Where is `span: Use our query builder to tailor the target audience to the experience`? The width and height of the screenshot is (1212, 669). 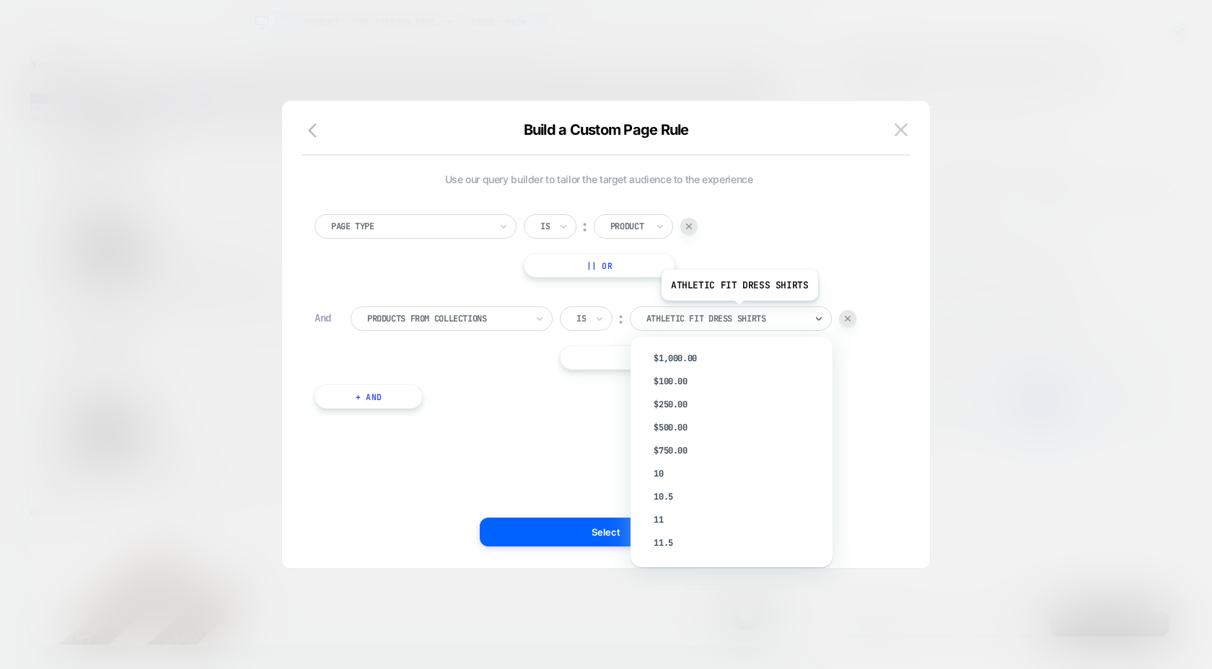 span: Use our query builder to tailor the target audience to the experience is located at coordinates (599, 179).